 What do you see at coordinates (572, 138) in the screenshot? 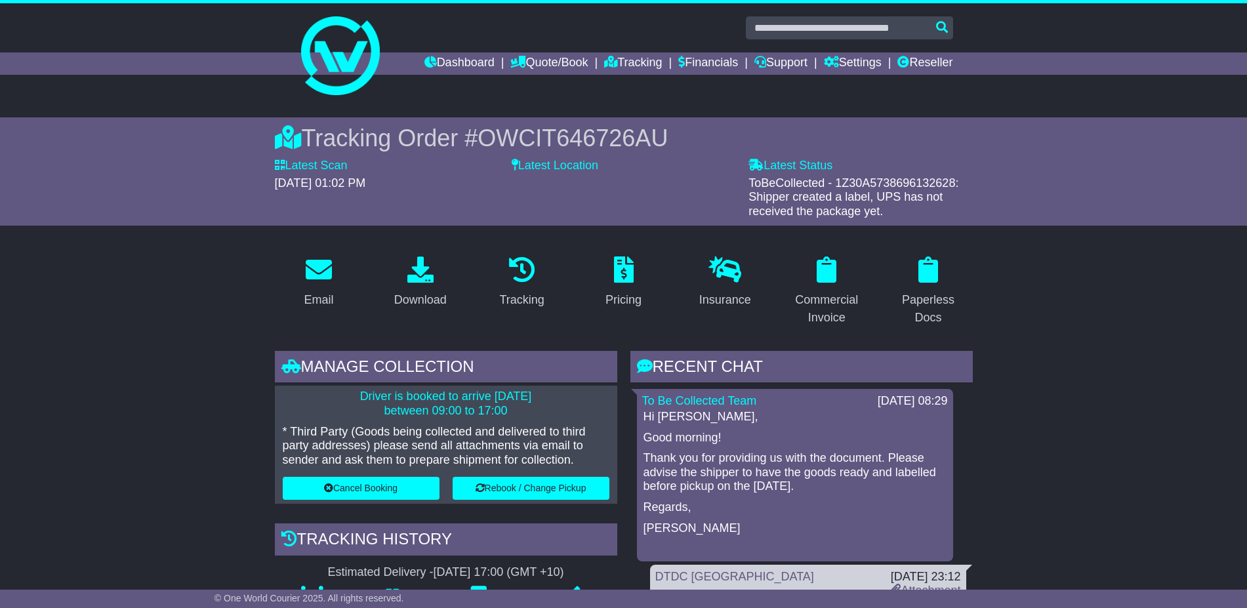
I see `span: OWCIT646726AU` at bounding box center [572, 138].